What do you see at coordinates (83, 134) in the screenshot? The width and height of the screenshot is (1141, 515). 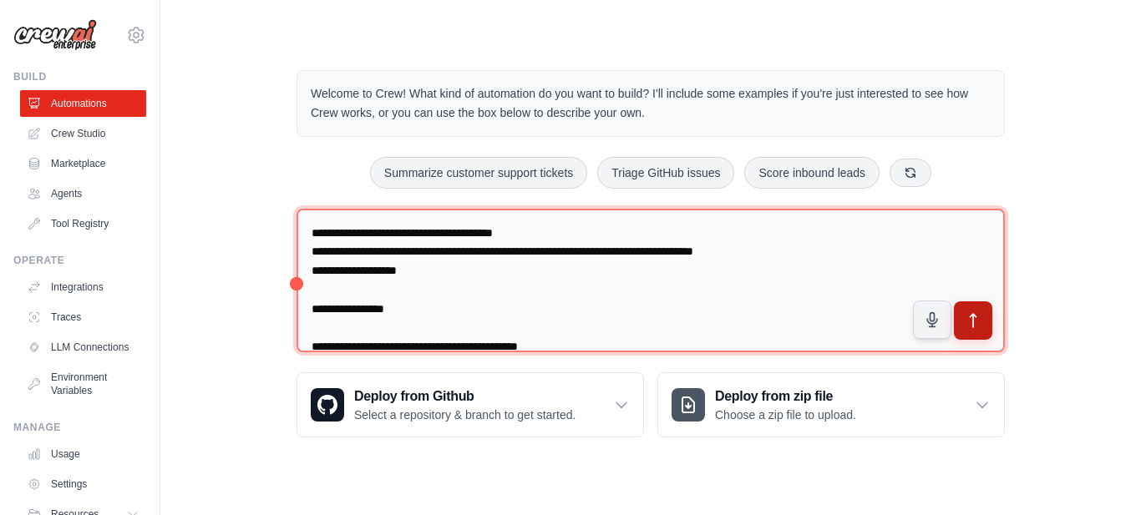 I see `a: Crew Studio` at bounding box center [83, 134].